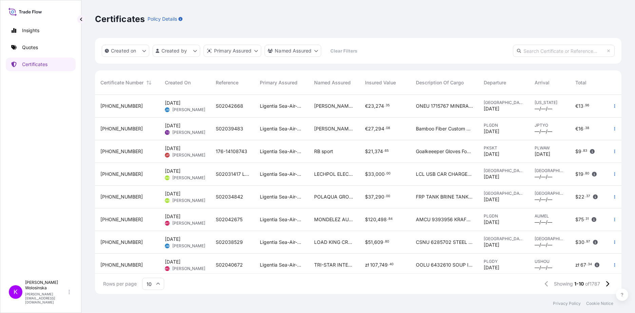  Describe the element at coordinates (379, 197) in the screenshot. I see `span: 290` at that location.